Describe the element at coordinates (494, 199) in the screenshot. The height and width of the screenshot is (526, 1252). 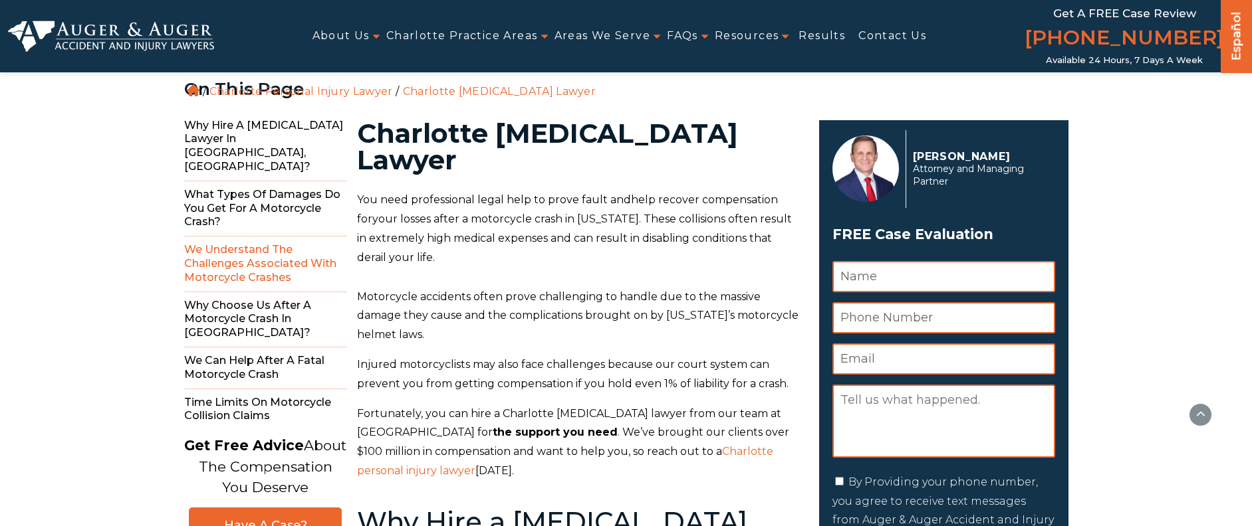
I see `span: You need professional legal help to prove fault and` at that location.